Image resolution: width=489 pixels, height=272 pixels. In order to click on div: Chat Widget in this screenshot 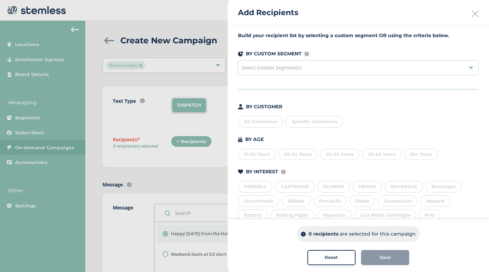, I will do `click(472, 256)`.